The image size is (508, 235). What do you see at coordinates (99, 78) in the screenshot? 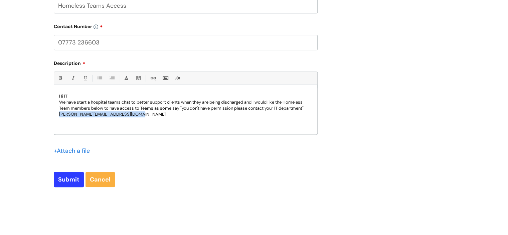
I see `a: • Unordered List (Ctrl-Shift-7)` at bounding box center [99, 78].